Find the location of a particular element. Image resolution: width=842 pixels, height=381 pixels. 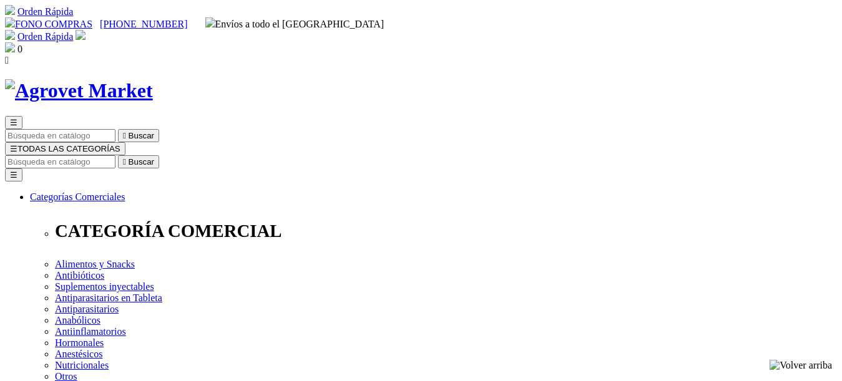

img: shopping-bag.svg is located at coordinates (10, 47).